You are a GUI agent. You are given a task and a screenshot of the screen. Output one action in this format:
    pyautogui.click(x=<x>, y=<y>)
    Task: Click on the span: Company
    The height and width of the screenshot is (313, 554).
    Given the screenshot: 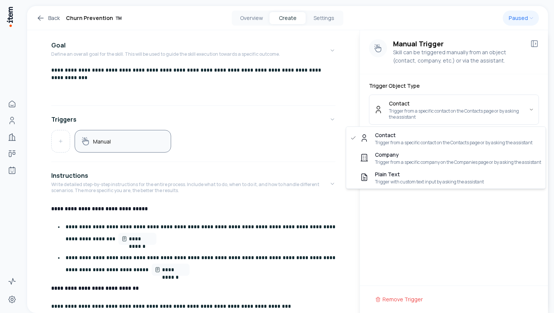 What is the action you would take?
    pyautogui.click(x=458, y=155)
    